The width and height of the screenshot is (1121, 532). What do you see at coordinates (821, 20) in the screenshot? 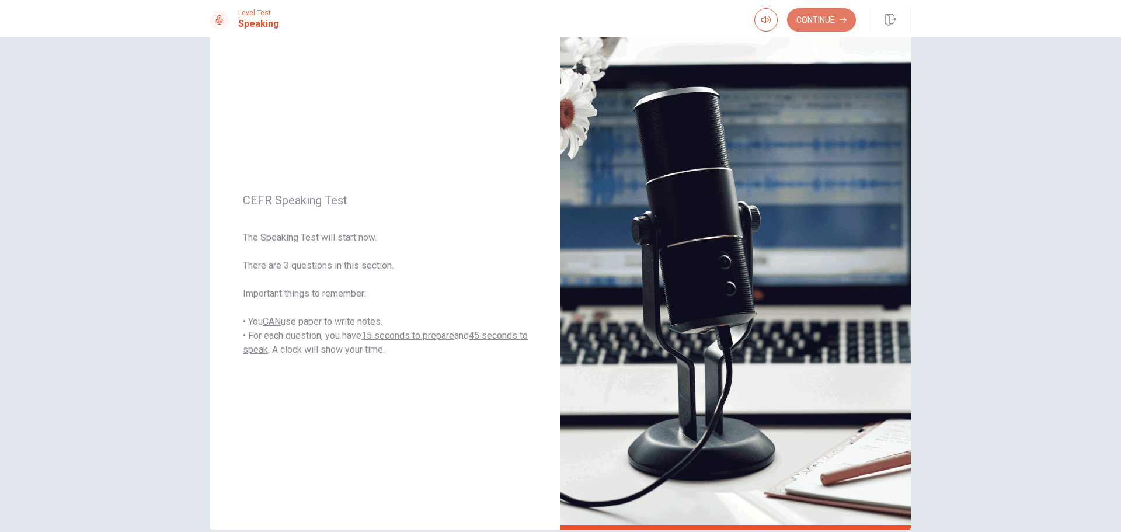
I see `button: Continue` at bounding box center [821, 20].